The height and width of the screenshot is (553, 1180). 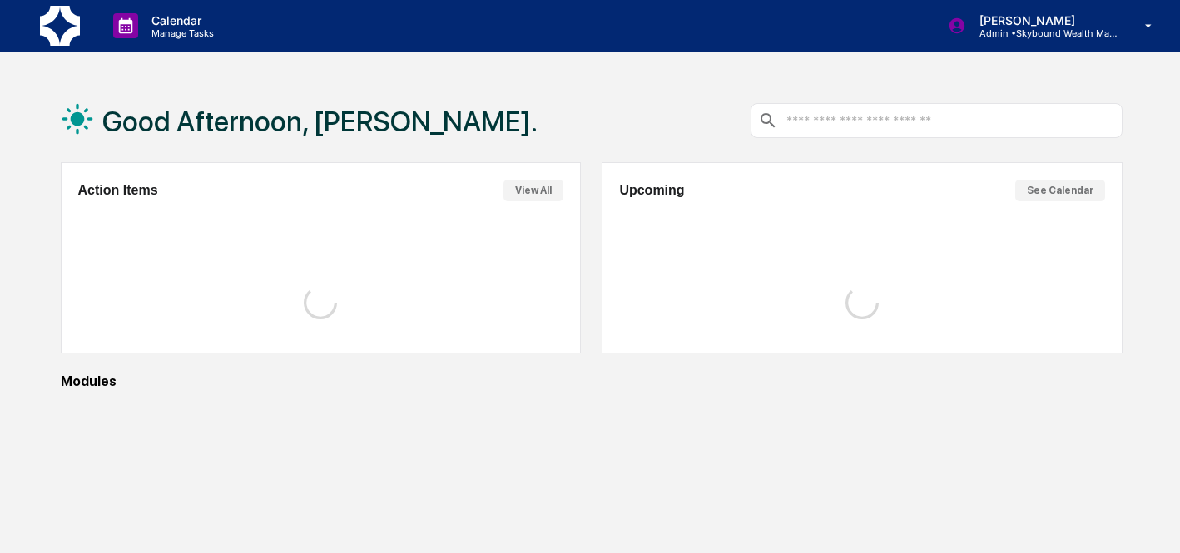 I want to click on p: Manage Tasks, so click(x=180, y=33).